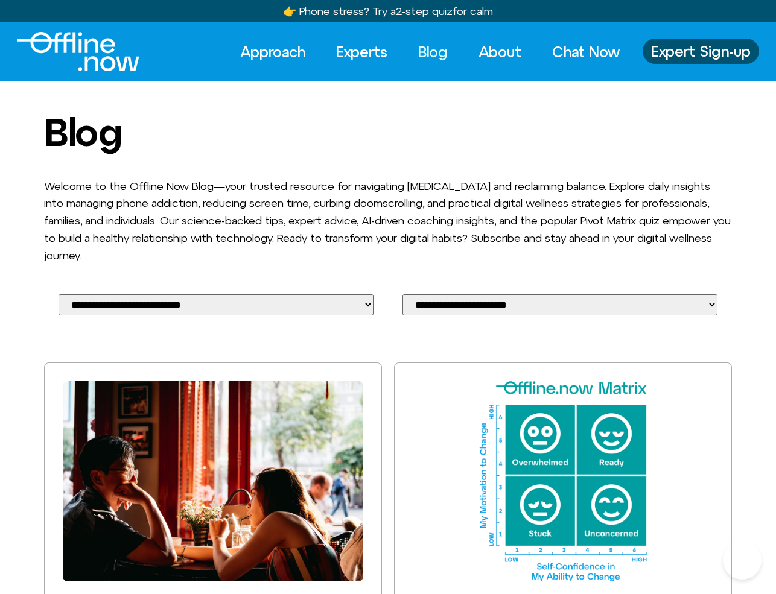  What do you see at coordinates (560, 305) in the screenshot?
I see `select: Select Your Blog Post Tag` at bounding box center [560, 305].